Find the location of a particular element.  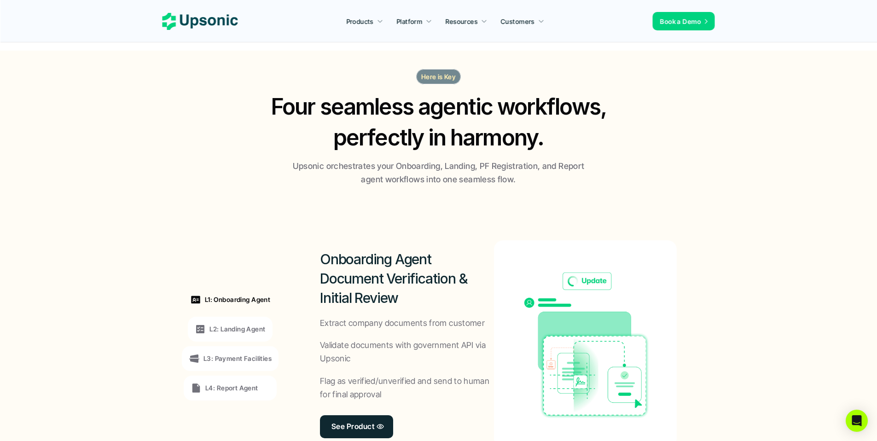

p: Upsonic orchestrates your Onboarding, Landing, PF Registration, and Report agent workflows into o... is located at coordinates (439, 173).